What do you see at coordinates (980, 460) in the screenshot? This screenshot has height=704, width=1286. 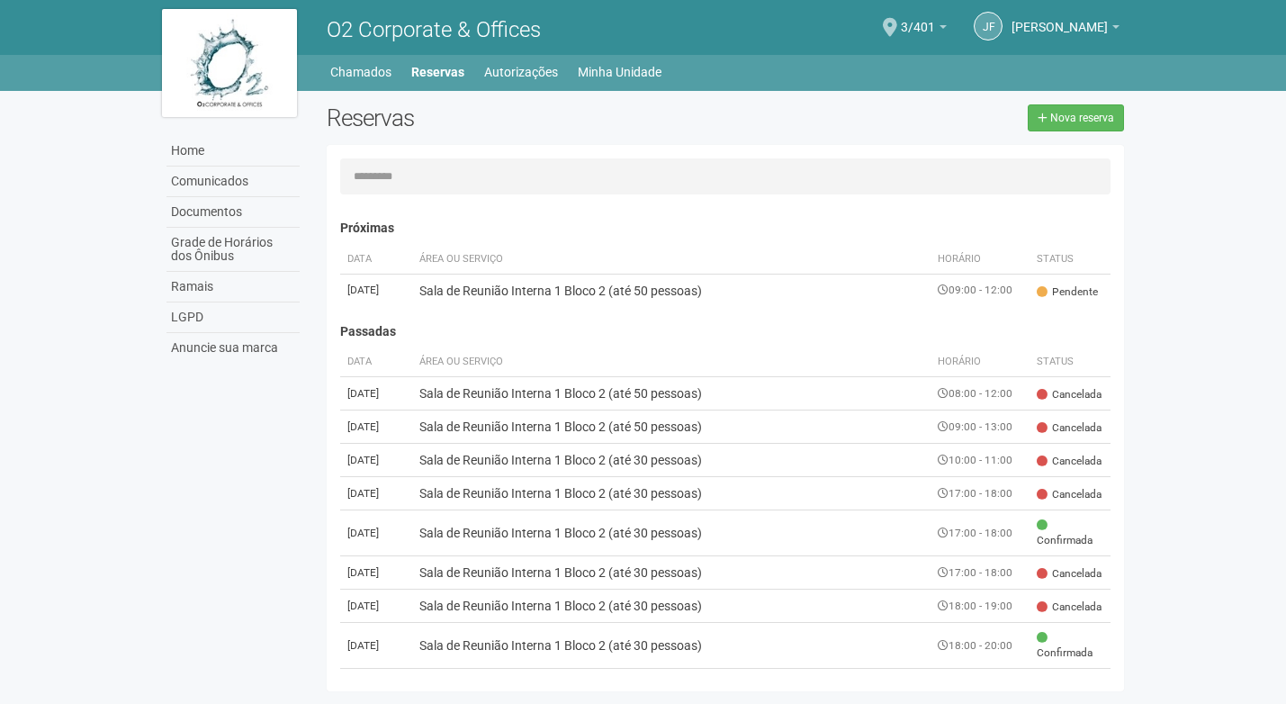 I see `td: 10:00 - 11:00` at bounding box center [980, 460].